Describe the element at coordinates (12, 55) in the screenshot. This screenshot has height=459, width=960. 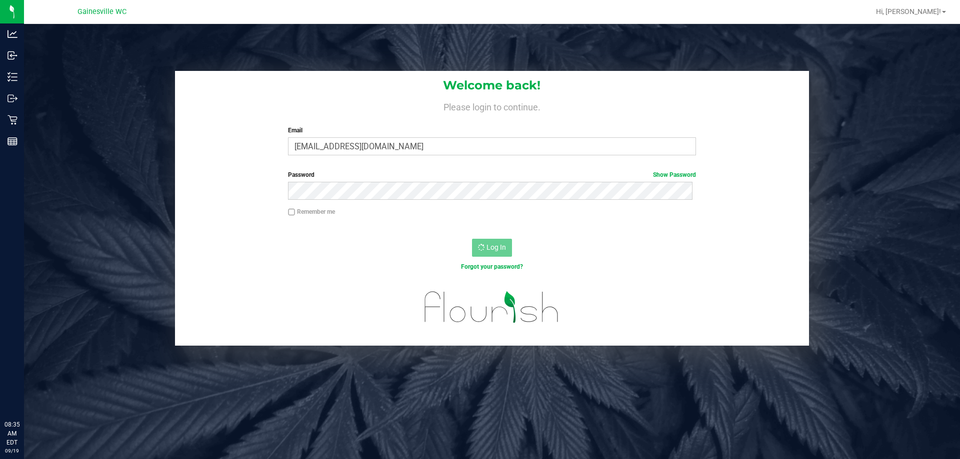
I see `inline-svg: Inbound` at that location.